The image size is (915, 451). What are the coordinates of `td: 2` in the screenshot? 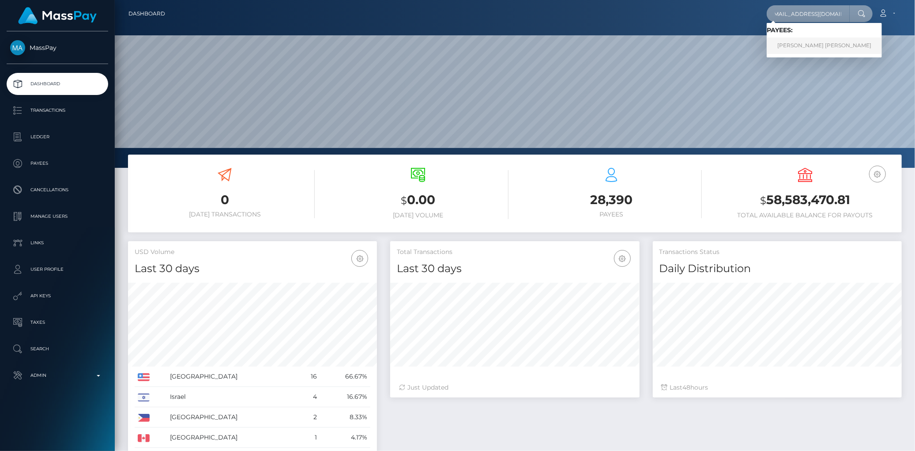 It's located at (309, 417).